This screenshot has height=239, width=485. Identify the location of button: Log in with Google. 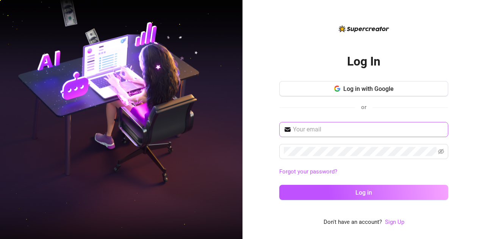
(363, 89).